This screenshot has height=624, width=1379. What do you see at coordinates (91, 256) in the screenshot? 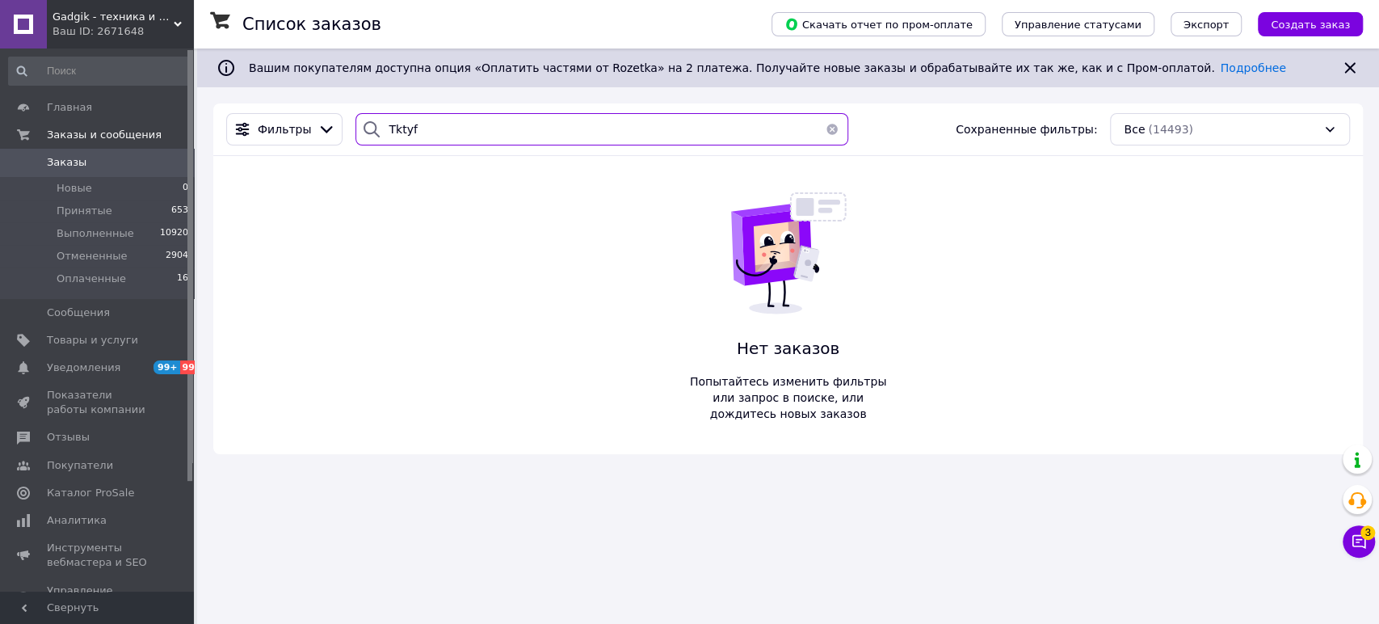
I see `span: Отмененные` at bounding box center [91, 256].